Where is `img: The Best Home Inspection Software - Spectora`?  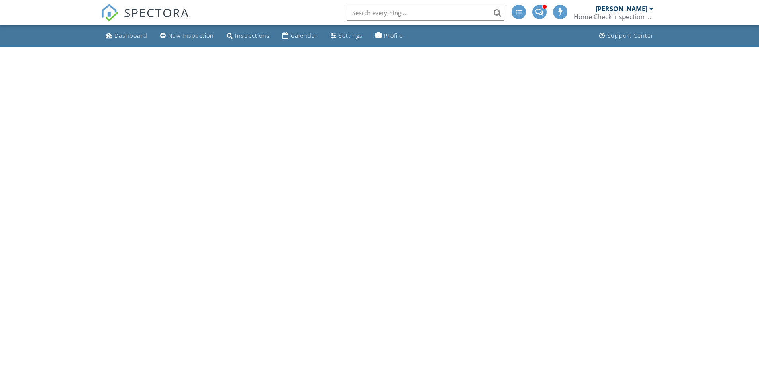
img: The Best Home Inspection Software - Spectora is located at coordinates (110, 13).